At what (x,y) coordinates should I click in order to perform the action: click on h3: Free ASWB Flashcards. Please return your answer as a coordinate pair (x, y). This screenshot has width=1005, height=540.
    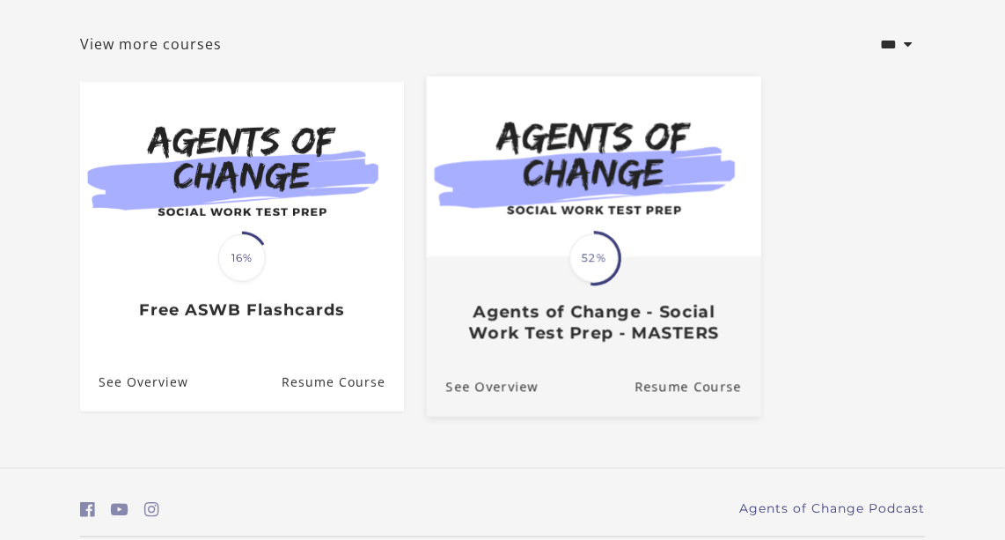
    Looking at the image, I should click on (241, 310).